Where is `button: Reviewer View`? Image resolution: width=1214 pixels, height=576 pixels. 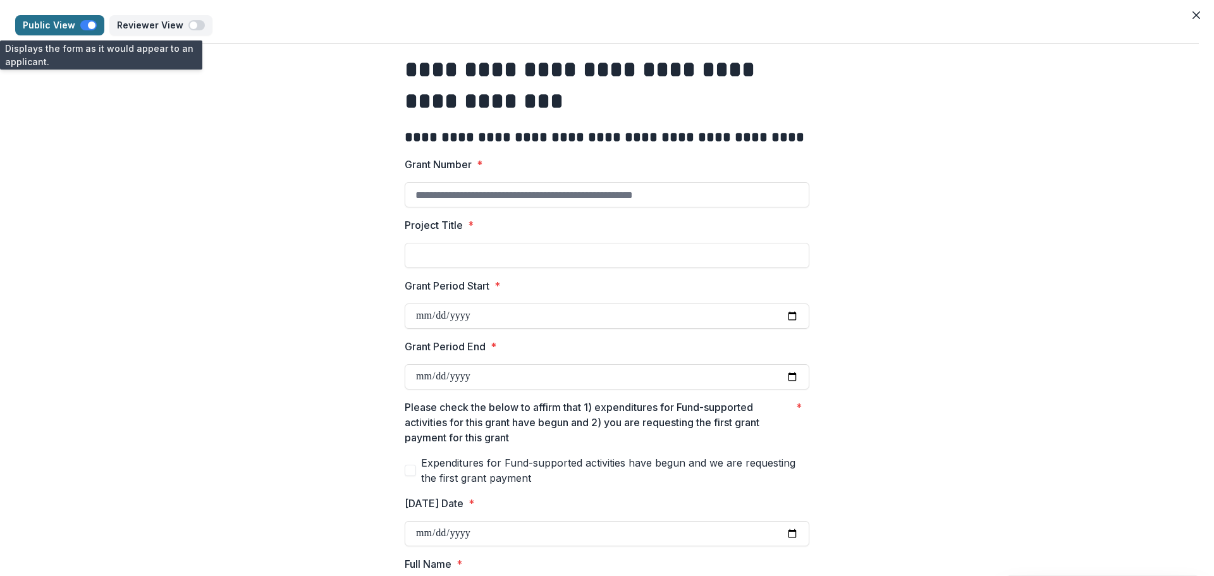 button: Reviewer View is located at coordinates (161, 25).